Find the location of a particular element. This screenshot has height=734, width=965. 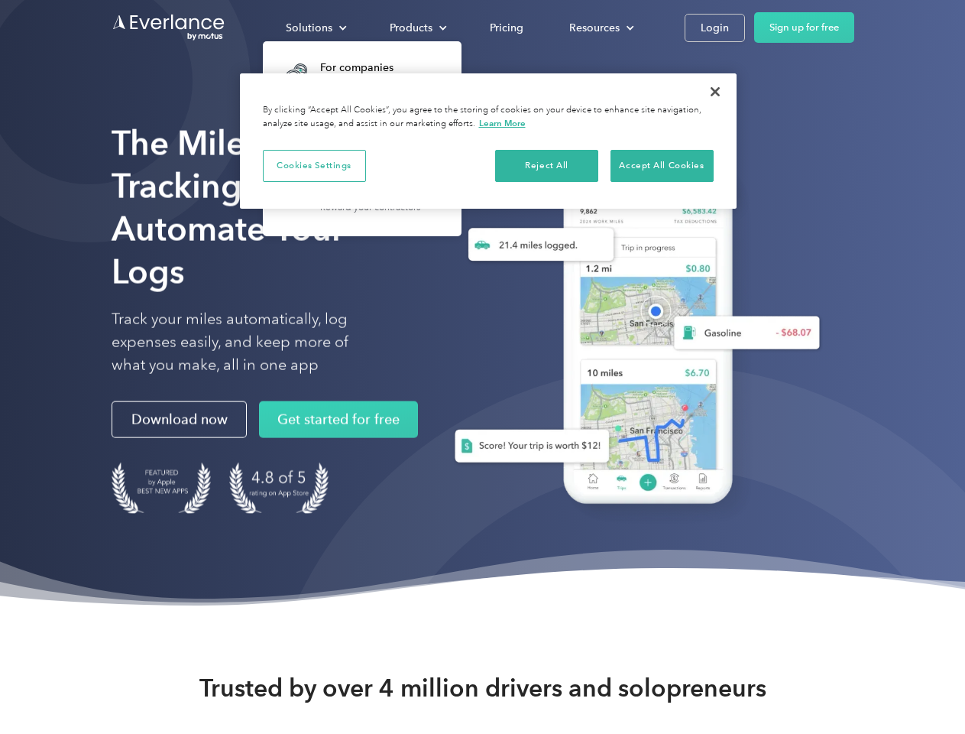

div: By clicking “Accept All Cookies”, you agree to the storing of cookies on your device to enhance s... is located at coordinates (488, 117).